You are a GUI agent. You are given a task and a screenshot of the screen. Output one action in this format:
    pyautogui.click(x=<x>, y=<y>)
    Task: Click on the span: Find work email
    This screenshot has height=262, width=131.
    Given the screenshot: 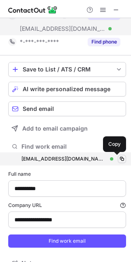 What is the action you would take?
    pyautogui.click(x=69, y=147)
    